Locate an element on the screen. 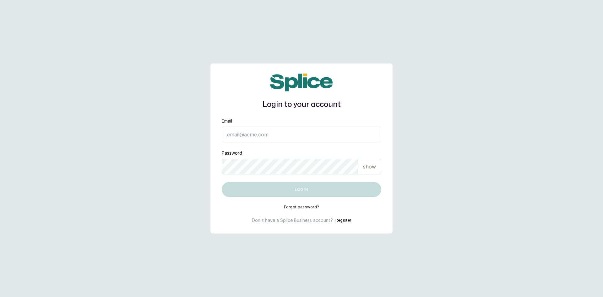  button: Register is located at coordinates (344, 220).